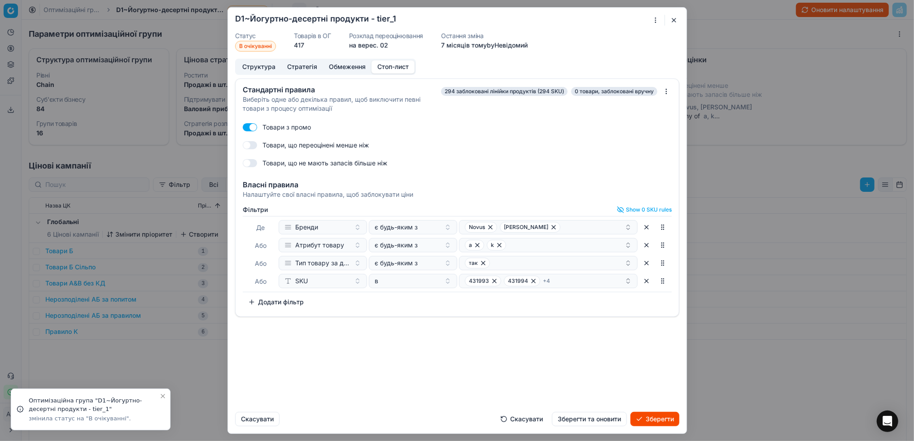 This screenshot has width=914, height=441. I want to click on button: 431993431994+4, so click(548, 281).